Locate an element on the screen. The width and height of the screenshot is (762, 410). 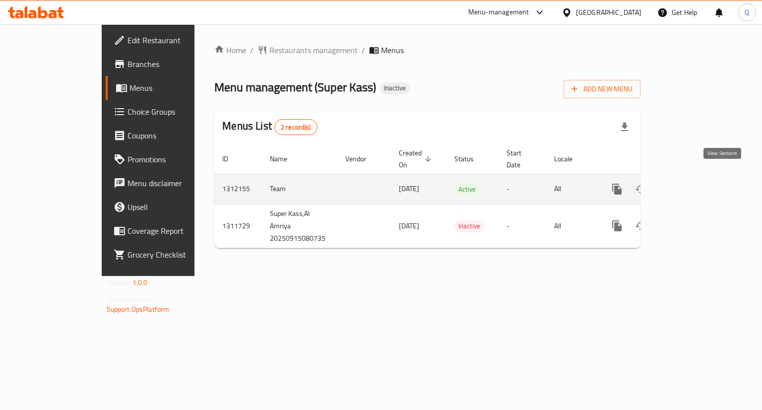
span: Status is located at coordinates (470, 159).